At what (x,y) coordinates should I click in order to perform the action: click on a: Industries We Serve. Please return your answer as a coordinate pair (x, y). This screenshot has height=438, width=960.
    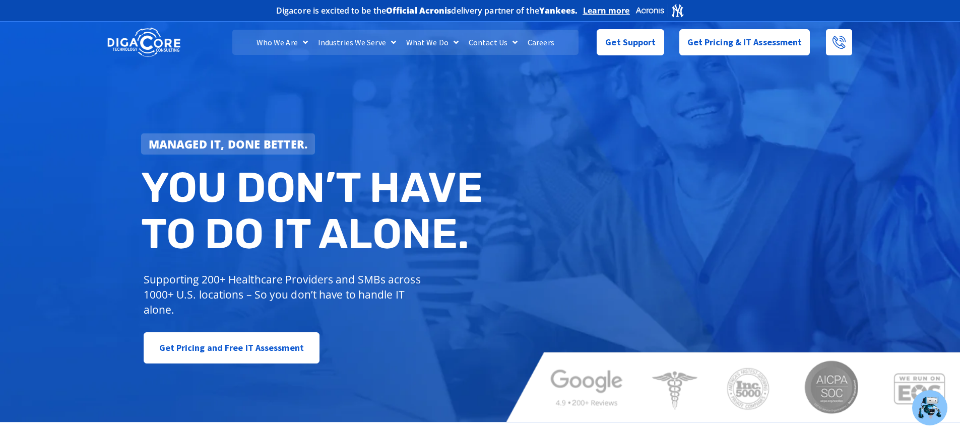
    Looking at the image, I should click on (357, 42).